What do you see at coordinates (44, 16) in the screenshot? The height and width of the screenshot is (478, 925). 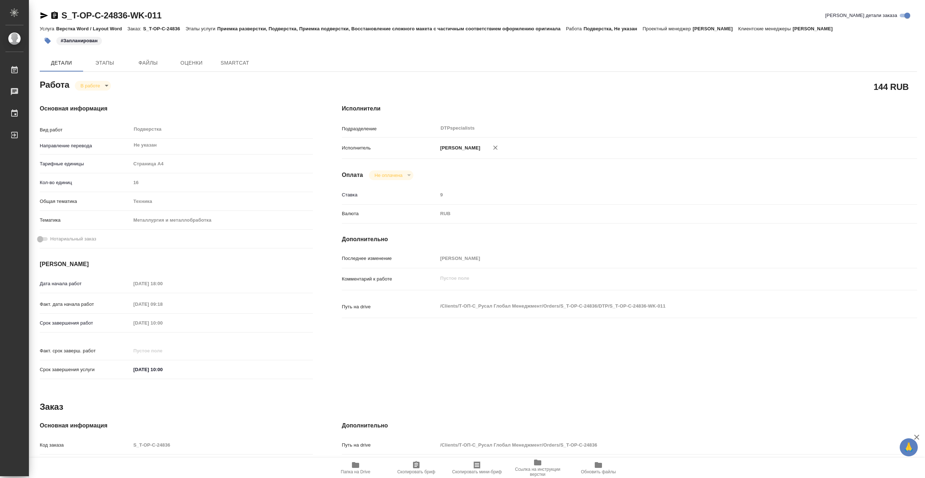 I see `button: Скопировать ссылку для ЯМессенджера` at bounding box center [44, 16].